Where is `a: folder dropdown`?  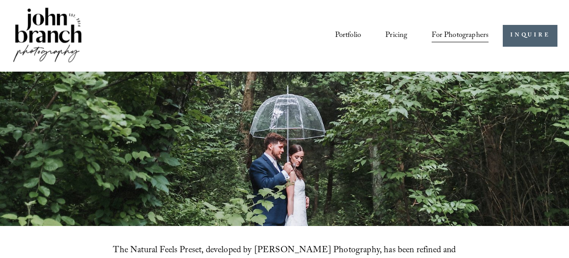 a: folder dropdown is located at coordinates (460, 36).